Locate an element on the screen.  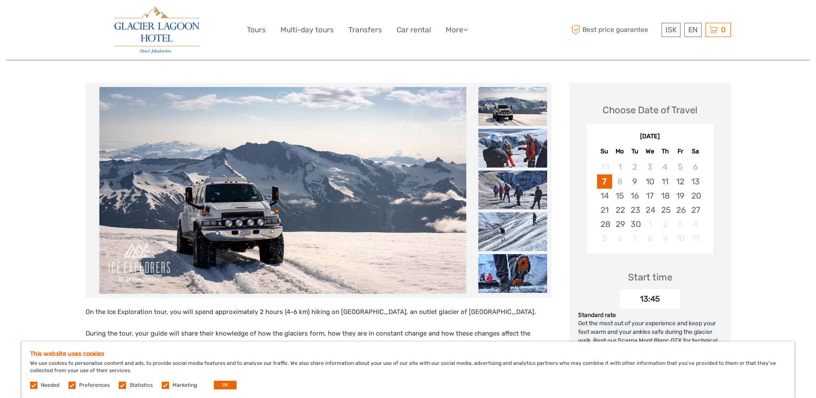
div: Choose Date of Travel is located at coordinates (650, 110).